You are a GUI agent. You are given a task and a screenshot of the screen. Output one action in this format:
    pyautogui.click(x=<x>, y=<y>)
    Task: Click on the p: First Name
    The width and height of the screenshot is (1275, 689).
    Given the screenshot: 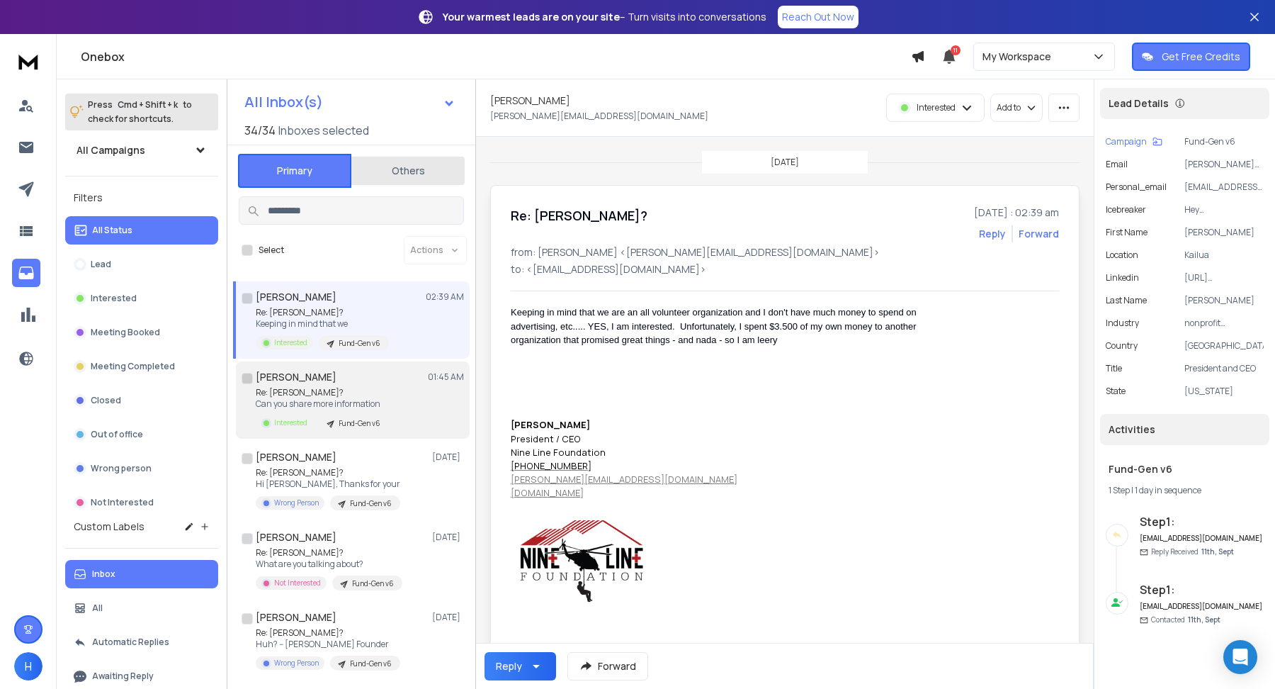 What is the action you would take?
    pyautogui.click(x=1126, y=232)
    